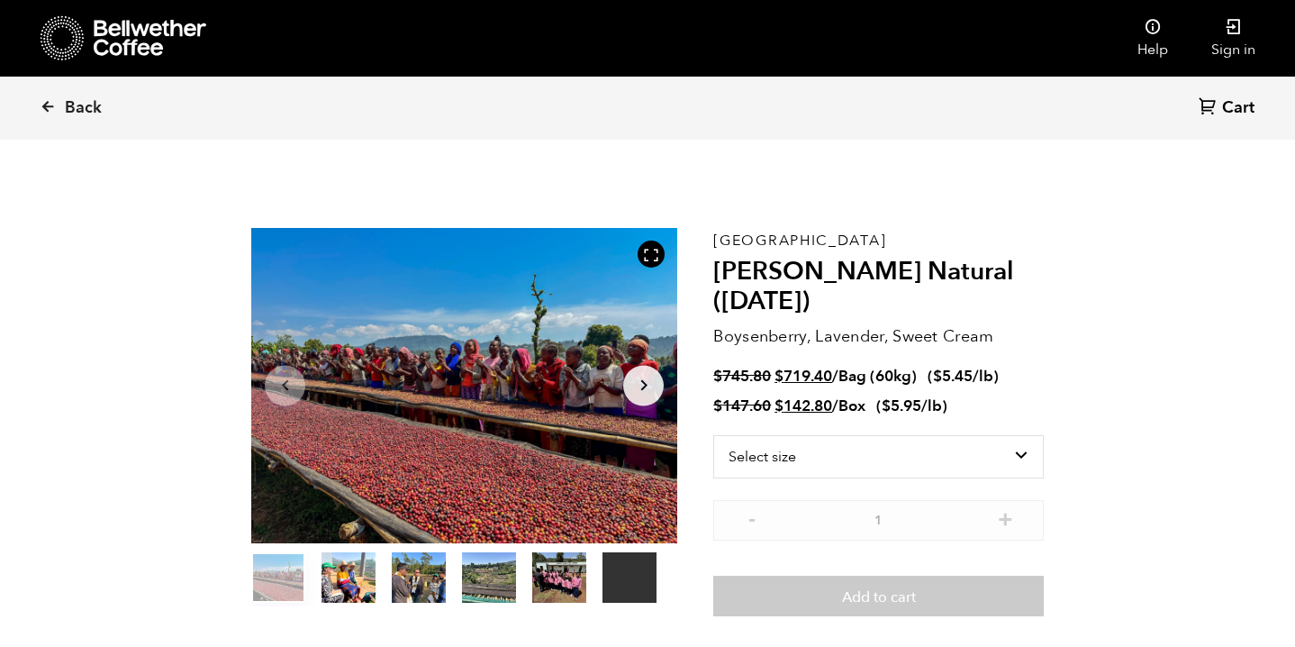  Describe the element at coordinates (1238, 108) in the screenshot. I see `span: Cart` at that location.